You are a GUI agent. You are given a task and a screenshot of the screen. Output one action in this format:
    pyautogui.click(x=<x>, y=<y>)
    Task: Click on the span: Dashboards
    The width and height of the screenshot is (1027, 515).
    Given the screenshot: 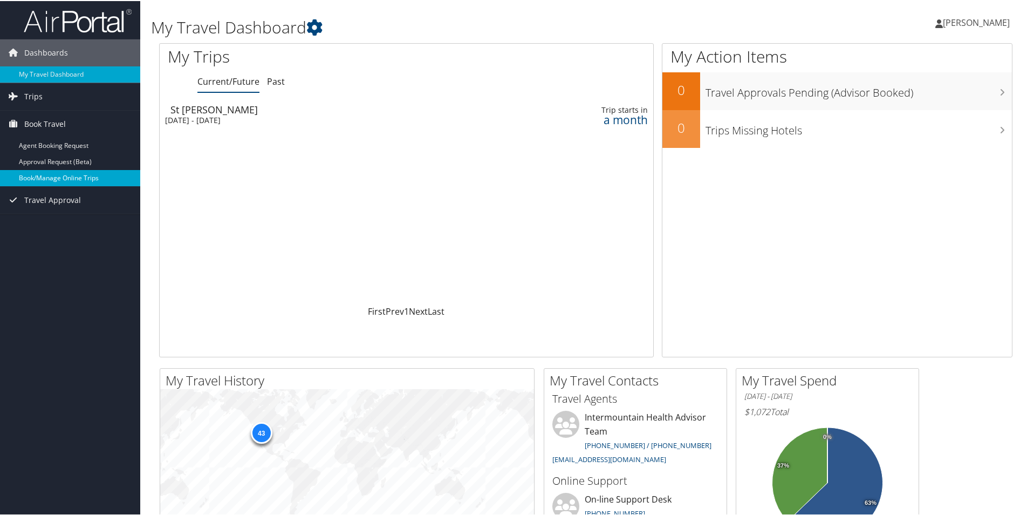 What is the action you would take?
    pyautogui.click(x=46, y=52)
    